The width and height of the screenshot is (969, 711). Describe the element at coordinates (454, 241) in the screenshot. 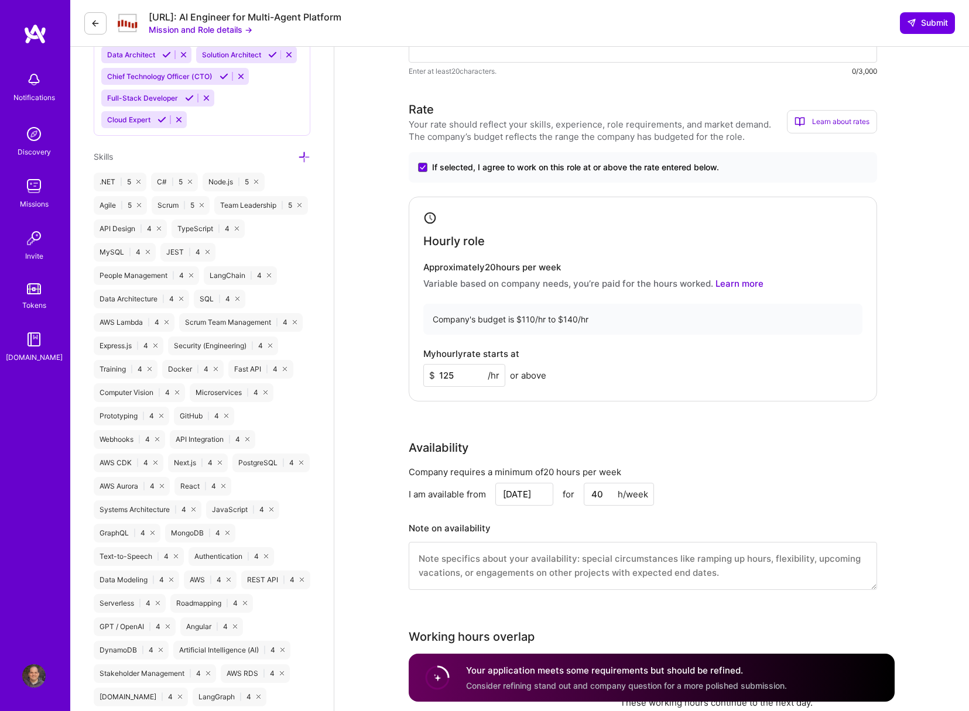

I see `h4: Hourly role` at that location.